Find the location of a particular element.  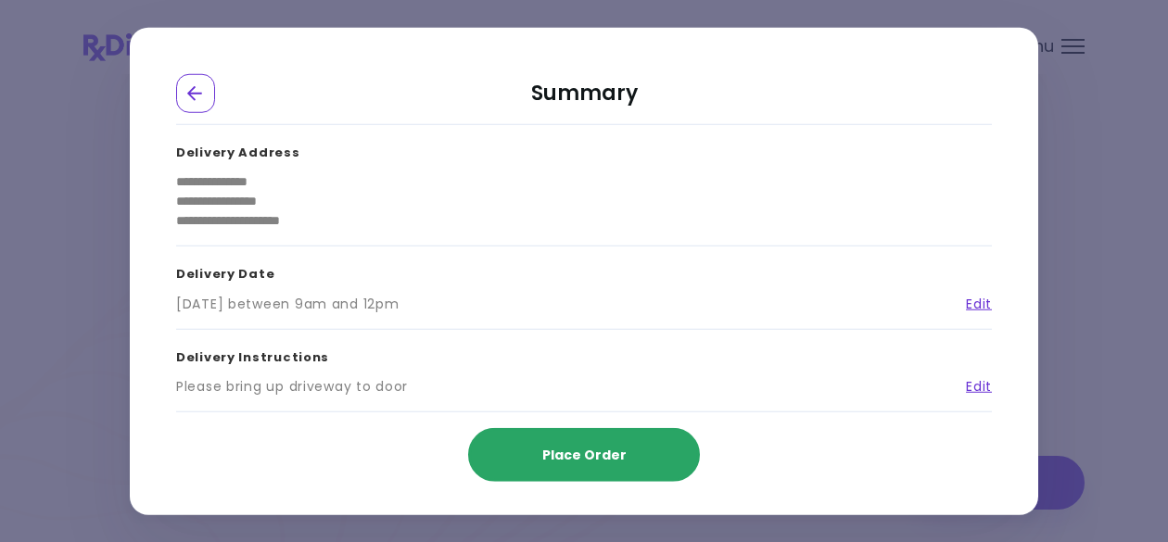

h3: Delivery Address is located at coordinates (584, 148).